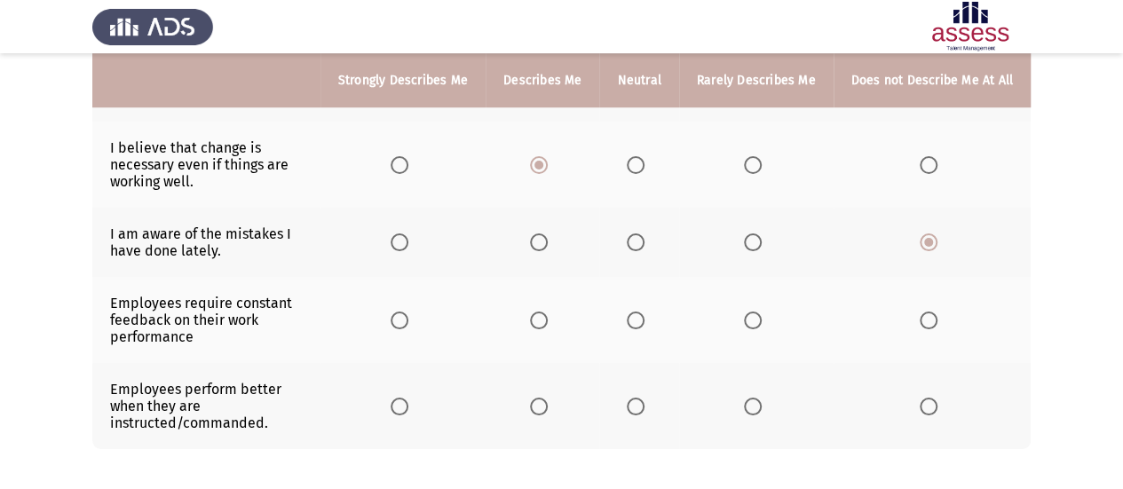  Describe the element at coordinates (206, 164) in the screenshot. I see `td: I believe that change is necessary even if things are working well.` at that location.